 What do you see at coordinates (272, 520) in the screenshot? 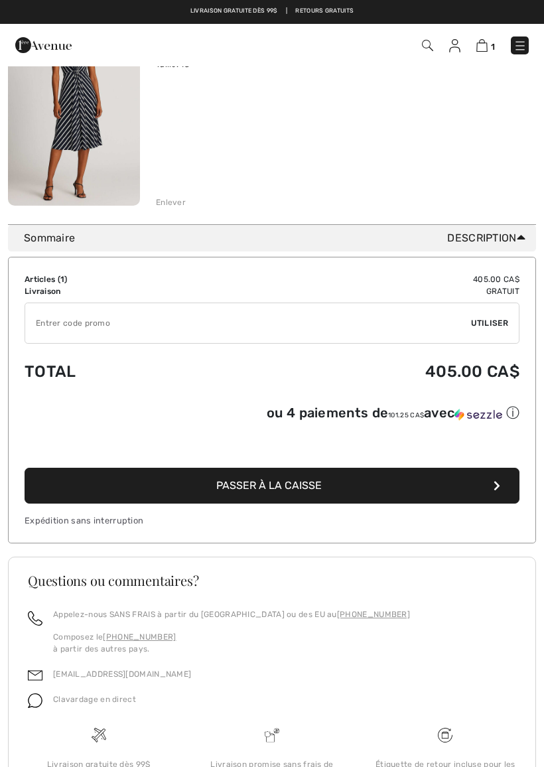
I see `div: Expédition sans interruption` at bounding box center [272, 520].